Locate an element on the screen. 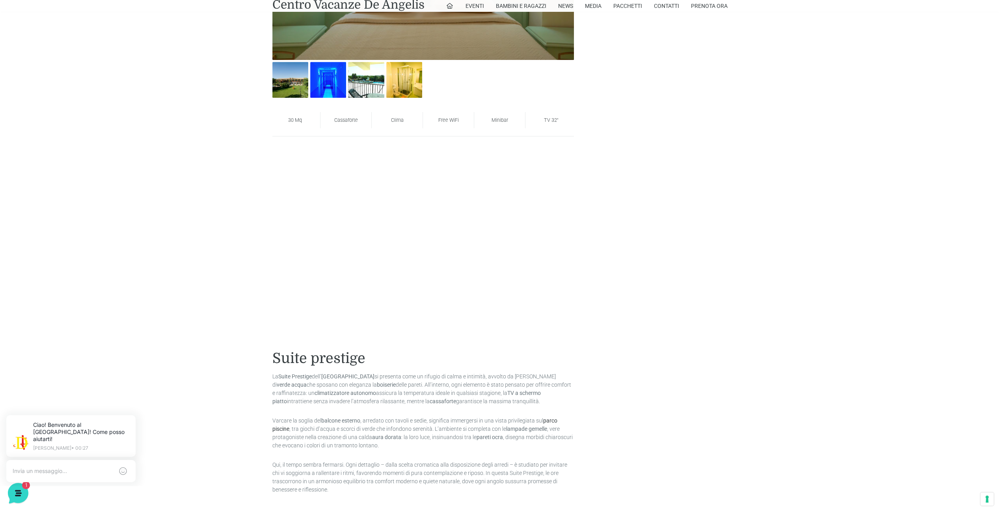 Image resolution: width=1000 pixels, height=512 pixels. input: Cerca un articolo... is located at coordinates (73, 152).